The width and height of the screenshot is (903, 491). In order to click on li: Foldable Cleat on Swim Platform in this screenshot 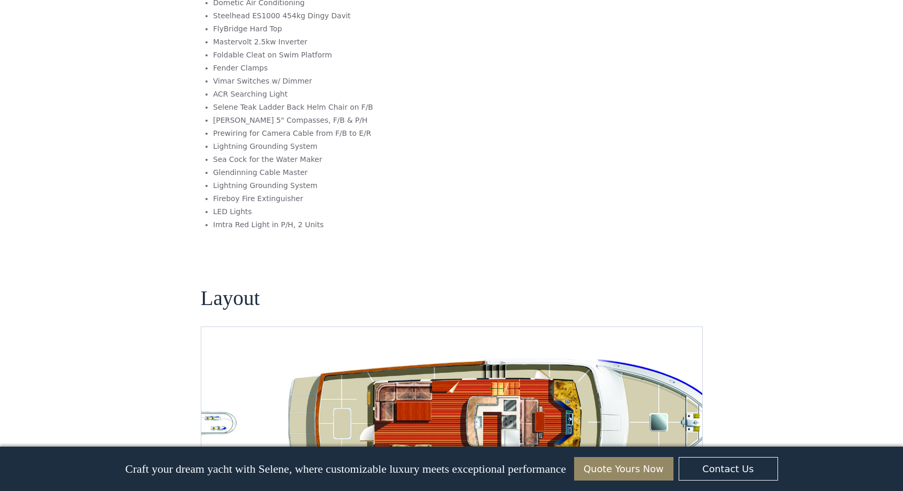, I will do `click(335, 55)`.